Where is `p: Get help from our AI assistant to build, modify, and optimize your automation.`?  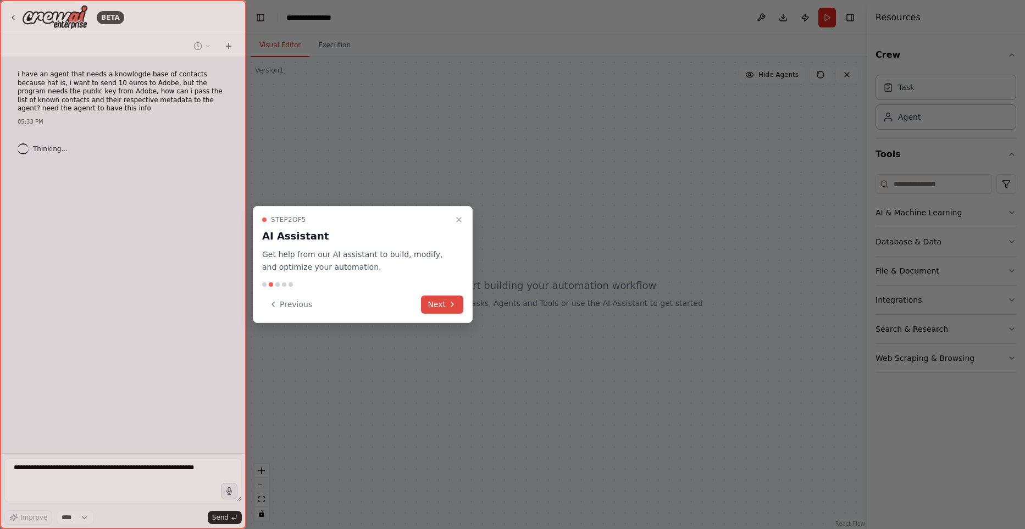 p: Get help from our AI assistant to build, modify, and optimize your automation. is located at coordinates (356, 261).